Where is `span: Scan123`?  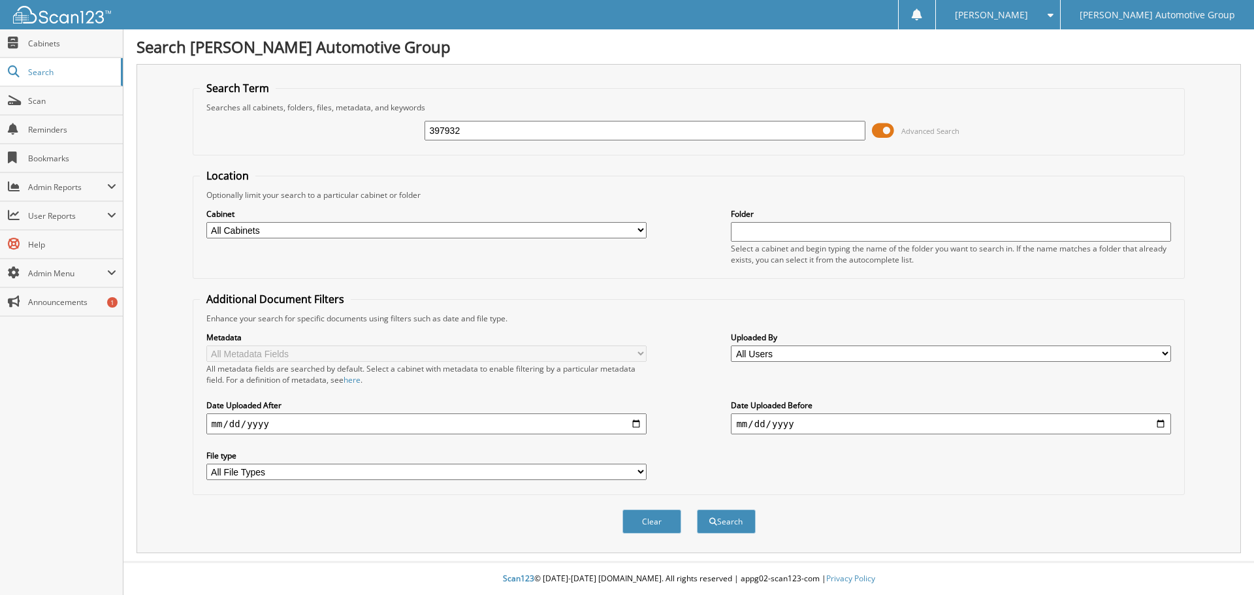
span: Scan123 is located at coordinates (518, 578).